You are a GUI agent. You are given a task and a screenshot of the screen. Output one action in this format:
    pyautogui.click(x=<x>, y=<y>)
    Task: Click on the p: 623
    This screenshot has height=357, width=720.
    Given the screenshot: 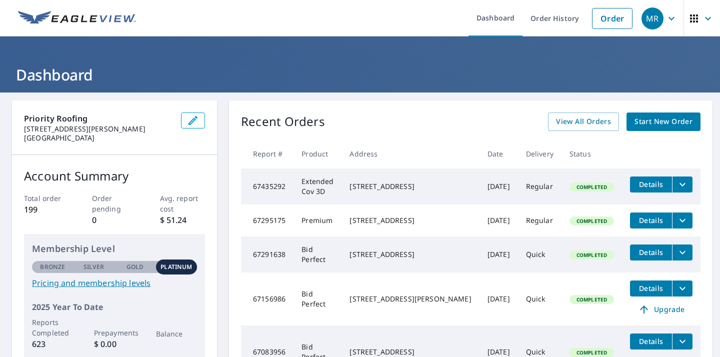 What is the action you would take?
    pyautogui.click(x=52, y=344)
    